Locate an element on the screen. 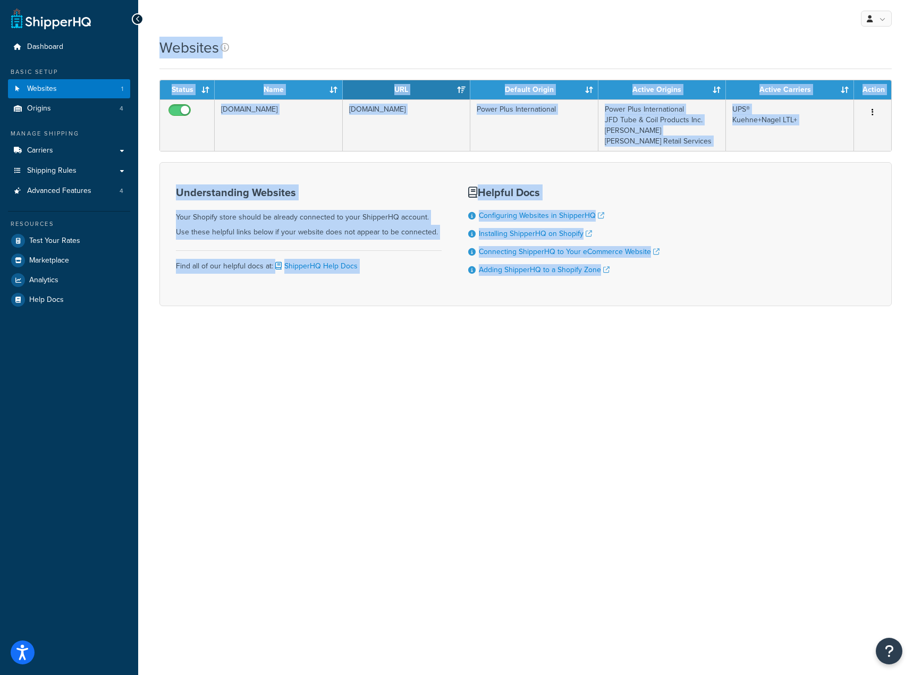 Image resolution: width=913 pixels, height=675 pixels. a: Analytics is located at coordinates (69, 280).